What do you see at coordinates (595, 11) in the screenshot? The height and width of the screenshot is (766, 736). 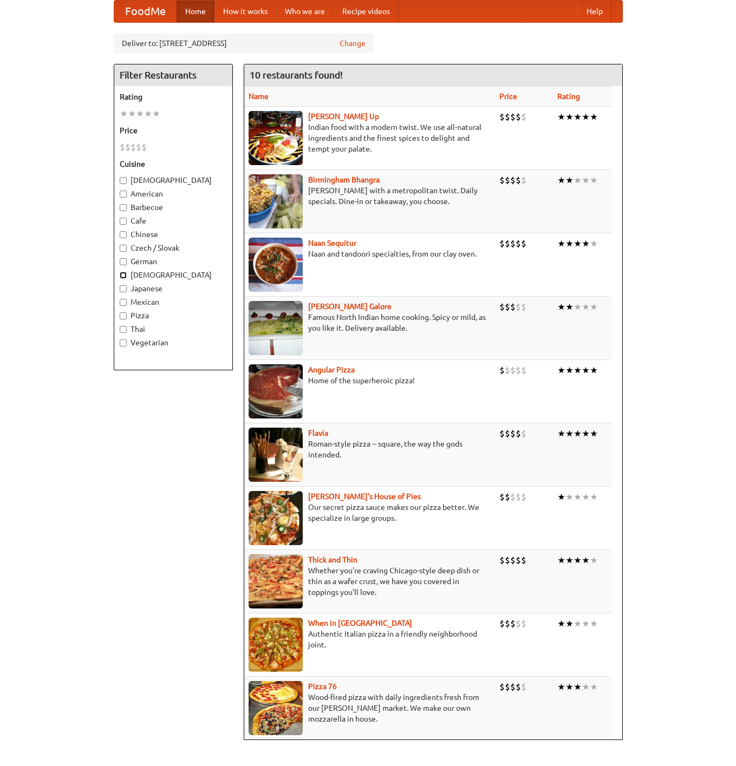 I see `a: Help` at bounding box center [595, 11].